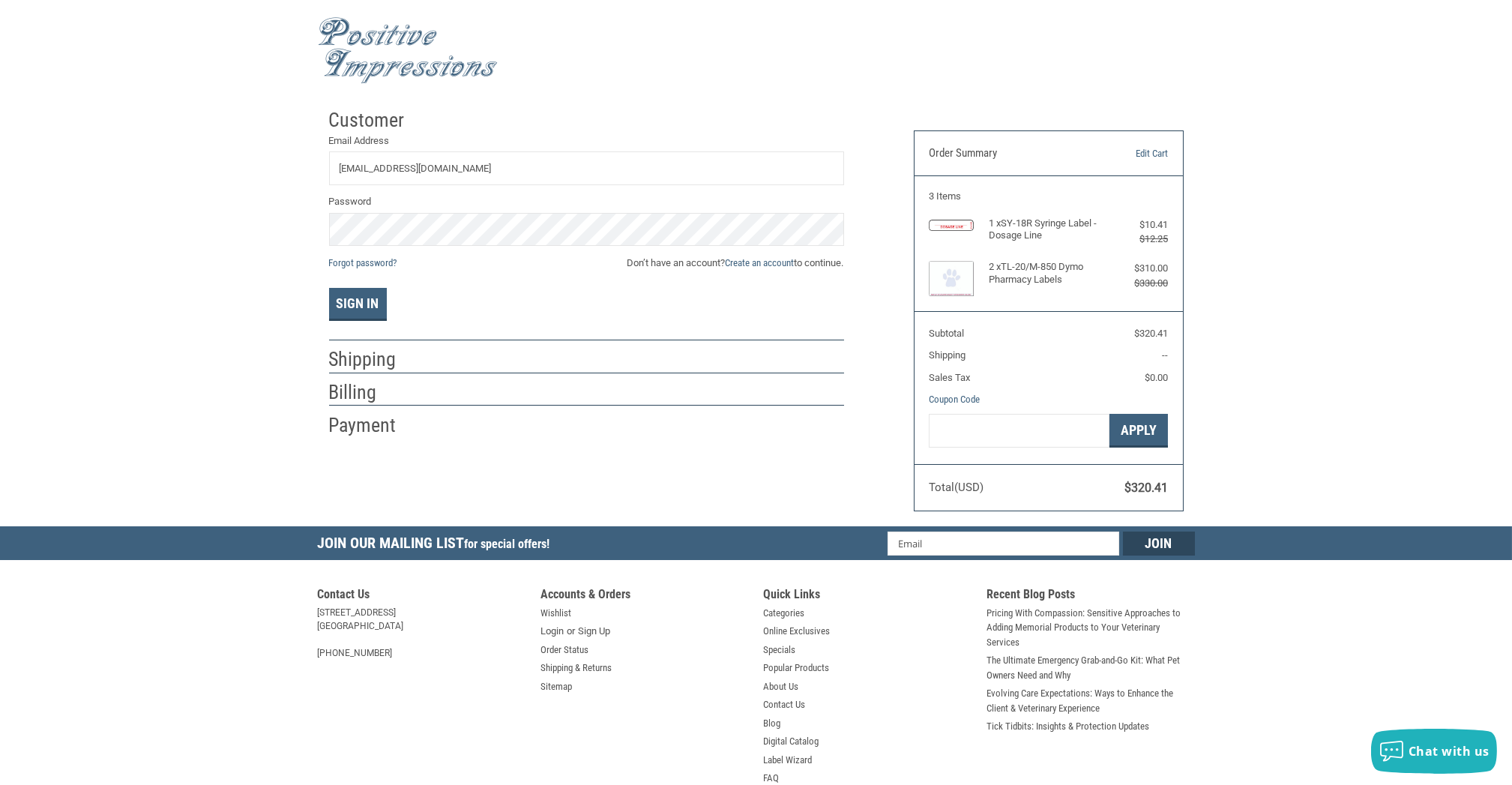 Image resolution: width=1512 pixels, height=785 pixels. I want to click on a: Sign Up, so click(594, 631).